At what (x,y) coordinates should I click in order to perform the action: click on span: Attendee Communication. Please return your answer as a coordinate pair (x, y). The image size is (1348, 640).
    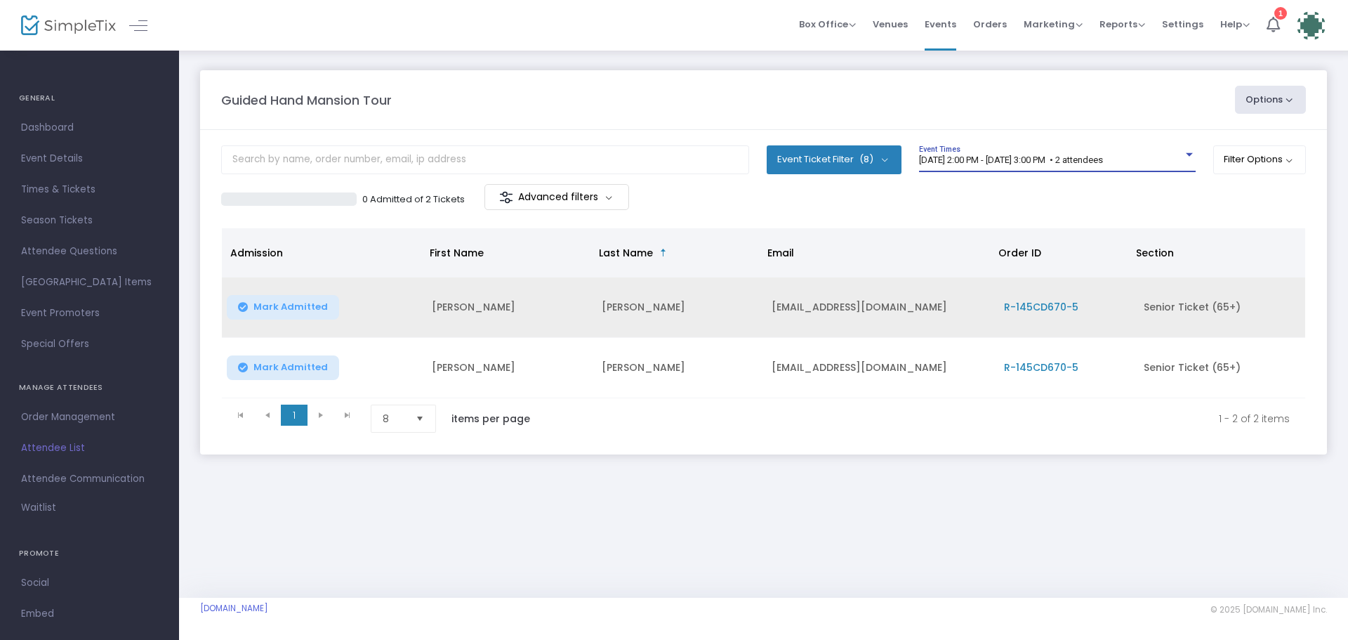
    Looking at the image, I should click on (89, 479).